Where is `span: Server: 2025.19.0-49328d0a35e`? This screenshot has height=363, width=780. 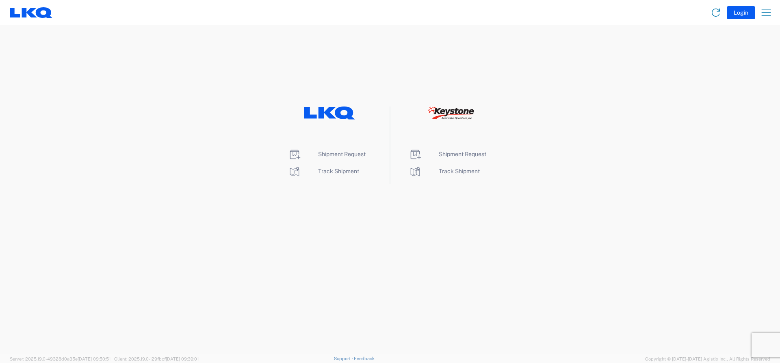 span: Server: 2025.19.0-49328d0a35e is located at coordinates (60, 359).